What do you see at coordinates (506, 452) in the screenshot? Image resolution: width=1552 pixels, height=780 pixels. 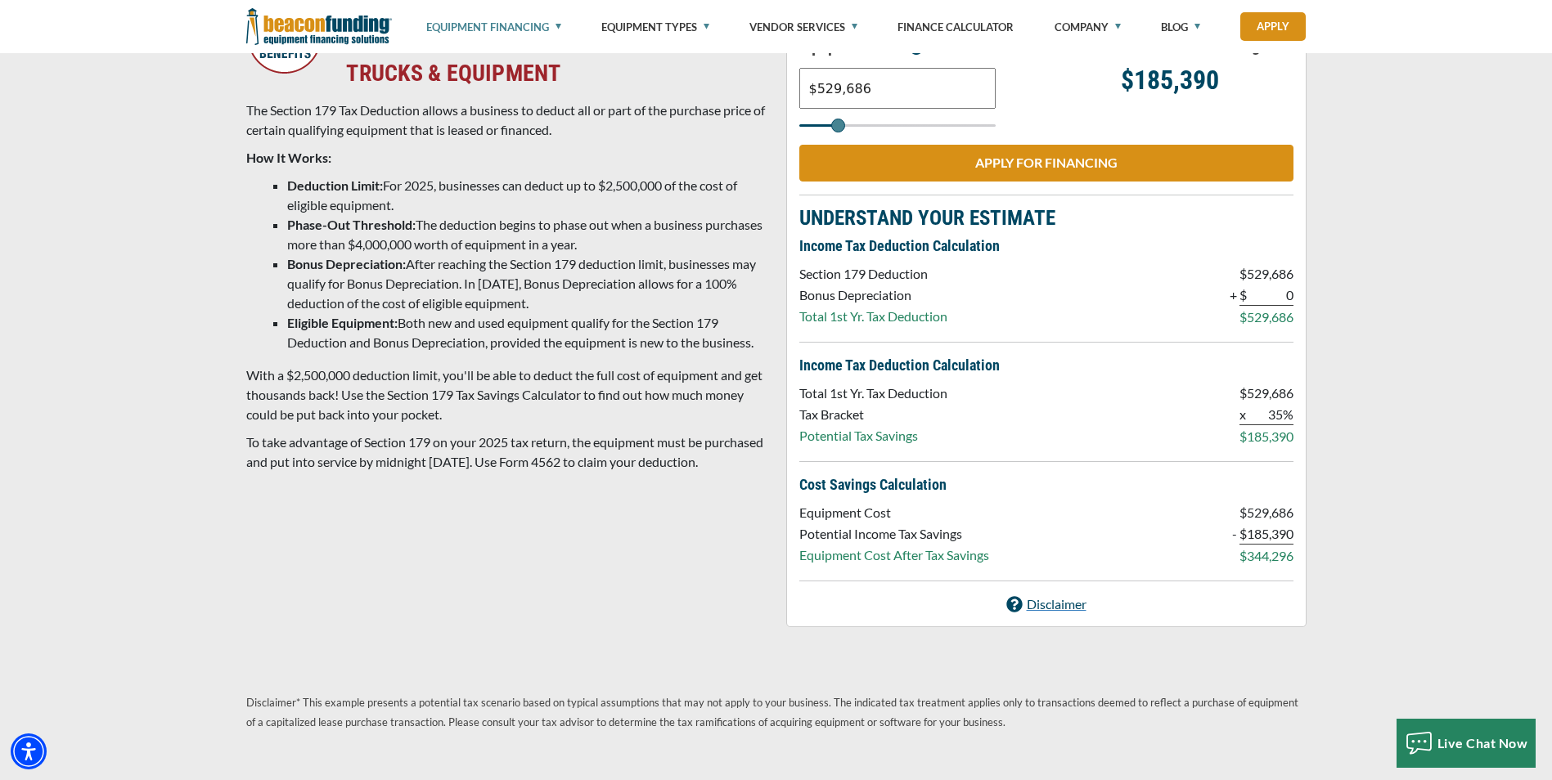 I see `p: To take advantage of Section 179 on your 2025 tax return, the equipment must be purchased and put...` at bounding box center [506, 452].